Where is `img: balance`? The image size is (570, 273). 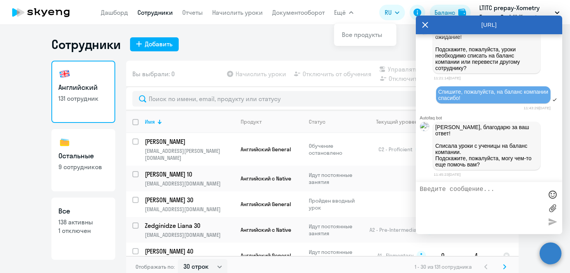
img: balance is located at coordinates (462, 12).